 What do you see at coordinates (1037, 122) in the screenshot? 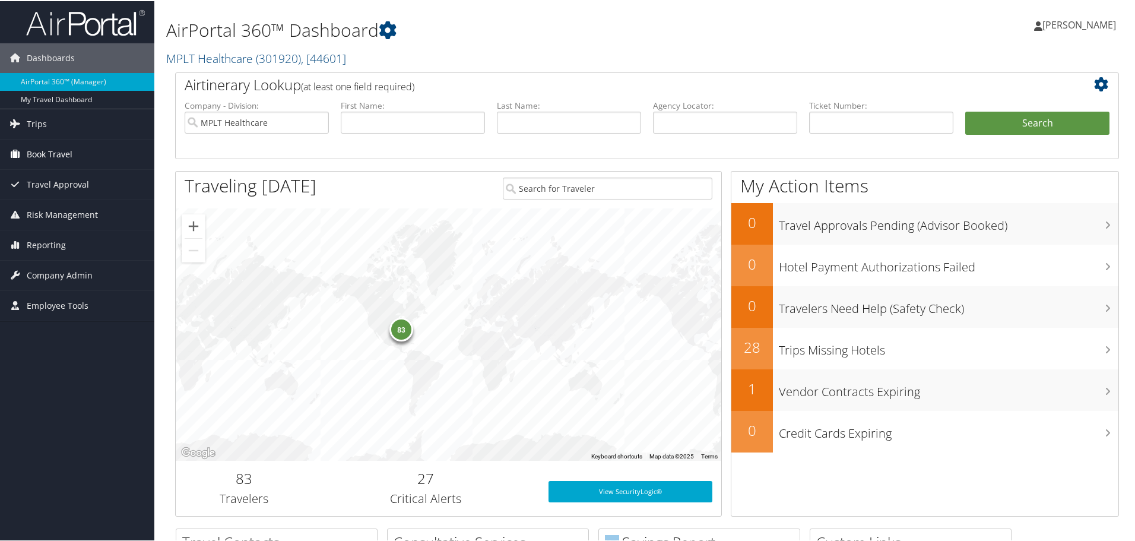
I see `button: Search` at bounding box center [1037, 122].